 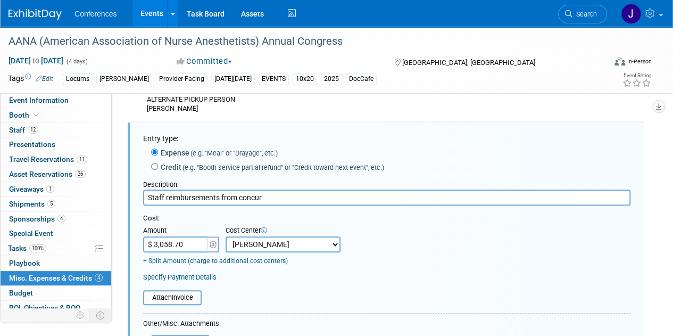 What do you see at coordinates (182, 79) in the screenshot?
I see `div: Provider-Facing` at bounding box center [182, 79].